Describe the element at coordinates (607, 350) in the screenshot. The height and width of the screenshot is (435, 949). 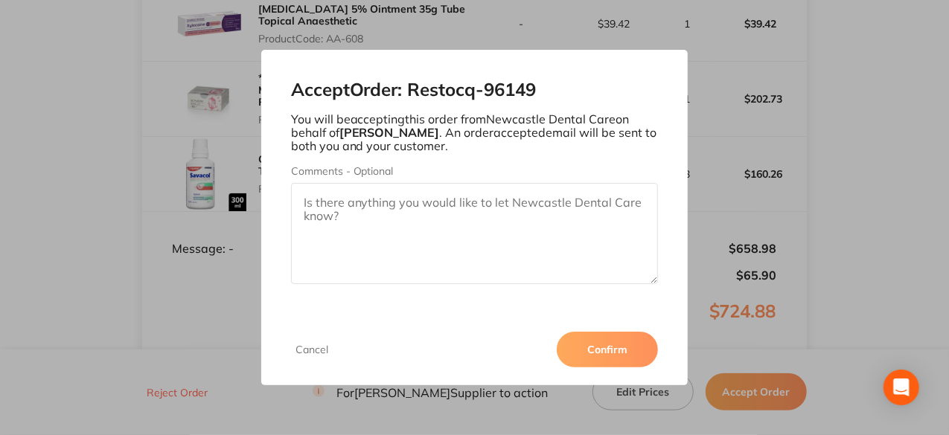
I see `button: Confirm` at that location.